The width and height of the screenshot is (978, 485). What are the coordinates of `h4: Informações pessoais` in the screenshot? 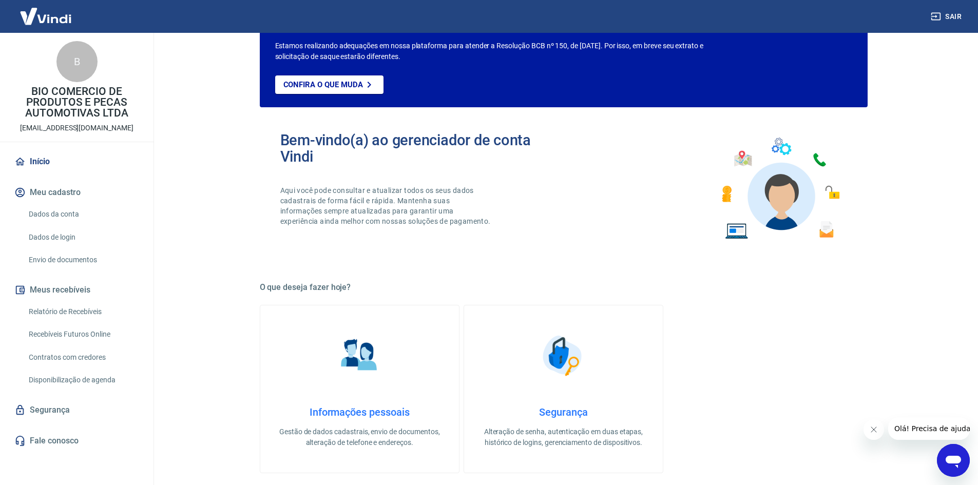 It's located at (359, 412).